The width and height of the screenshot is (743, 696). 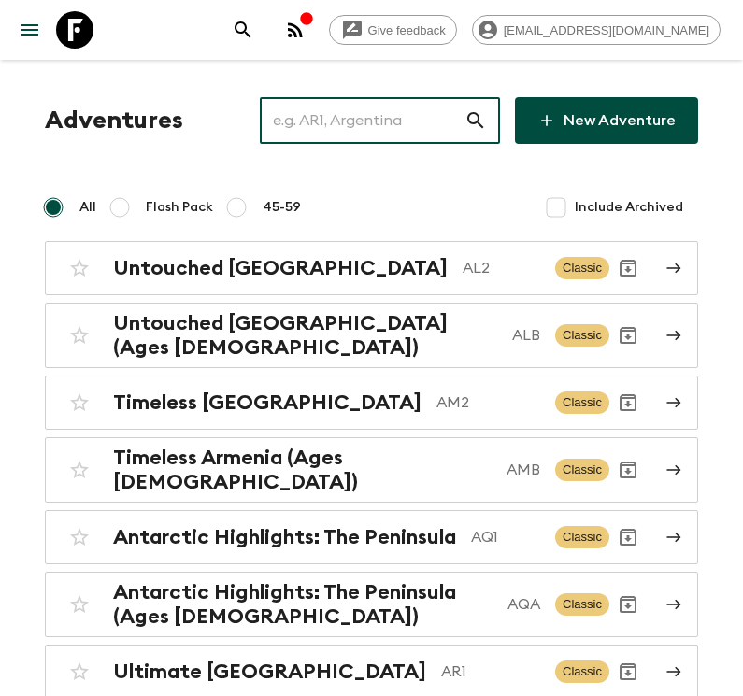 I want to click on input: e.g. AR1, Argentina, so click(x=362, y=121).